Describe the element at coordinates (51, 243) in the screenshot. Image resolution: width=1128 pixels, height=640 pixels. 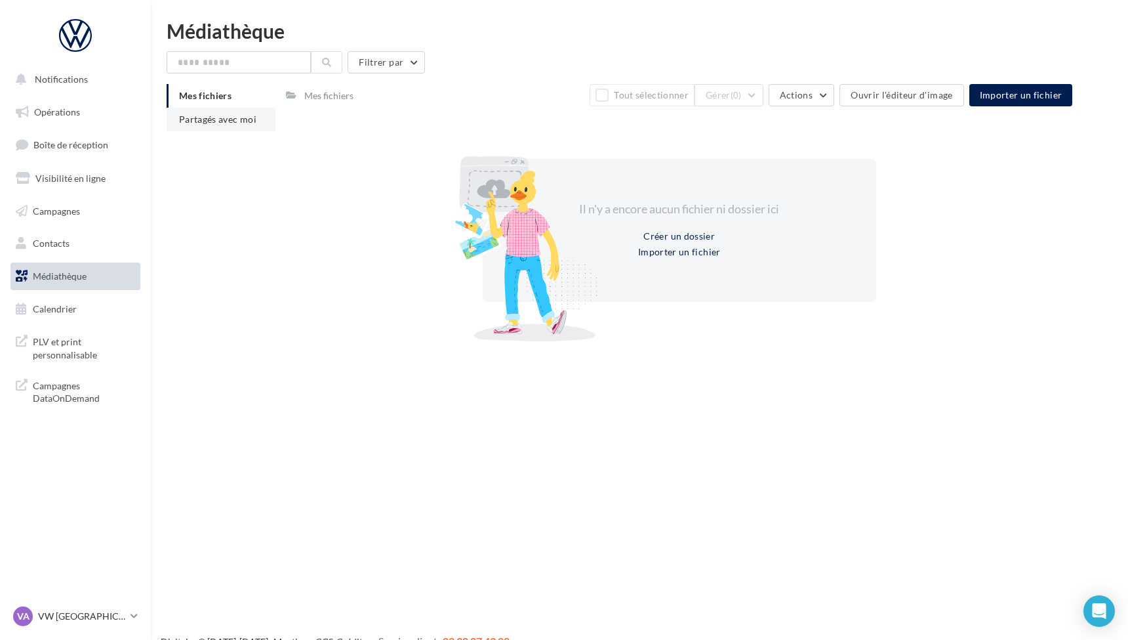
I see `span: Contacts` at that location.